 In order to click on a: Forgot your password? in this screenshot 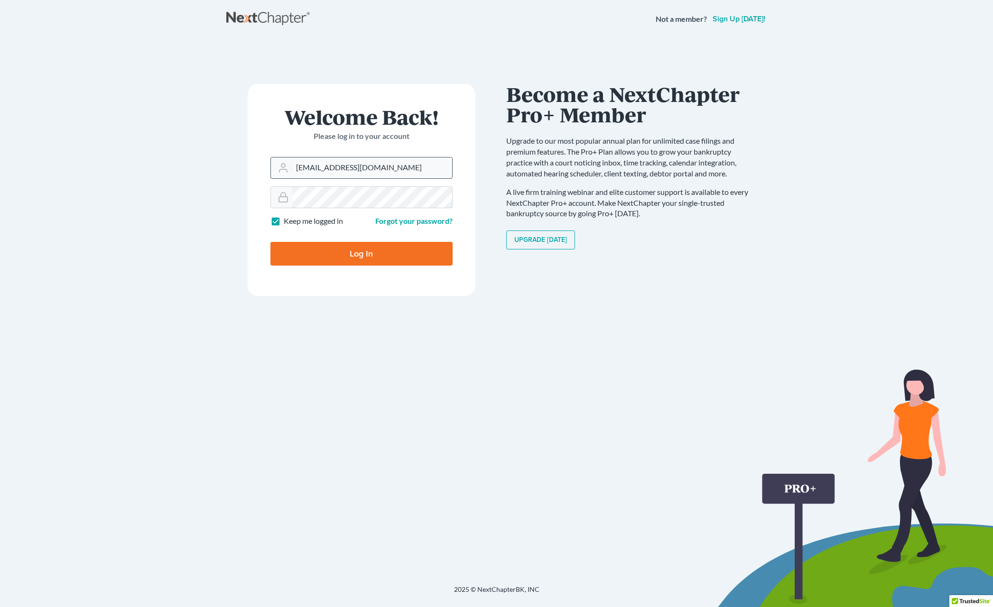, I will do `click(414, 221)`.